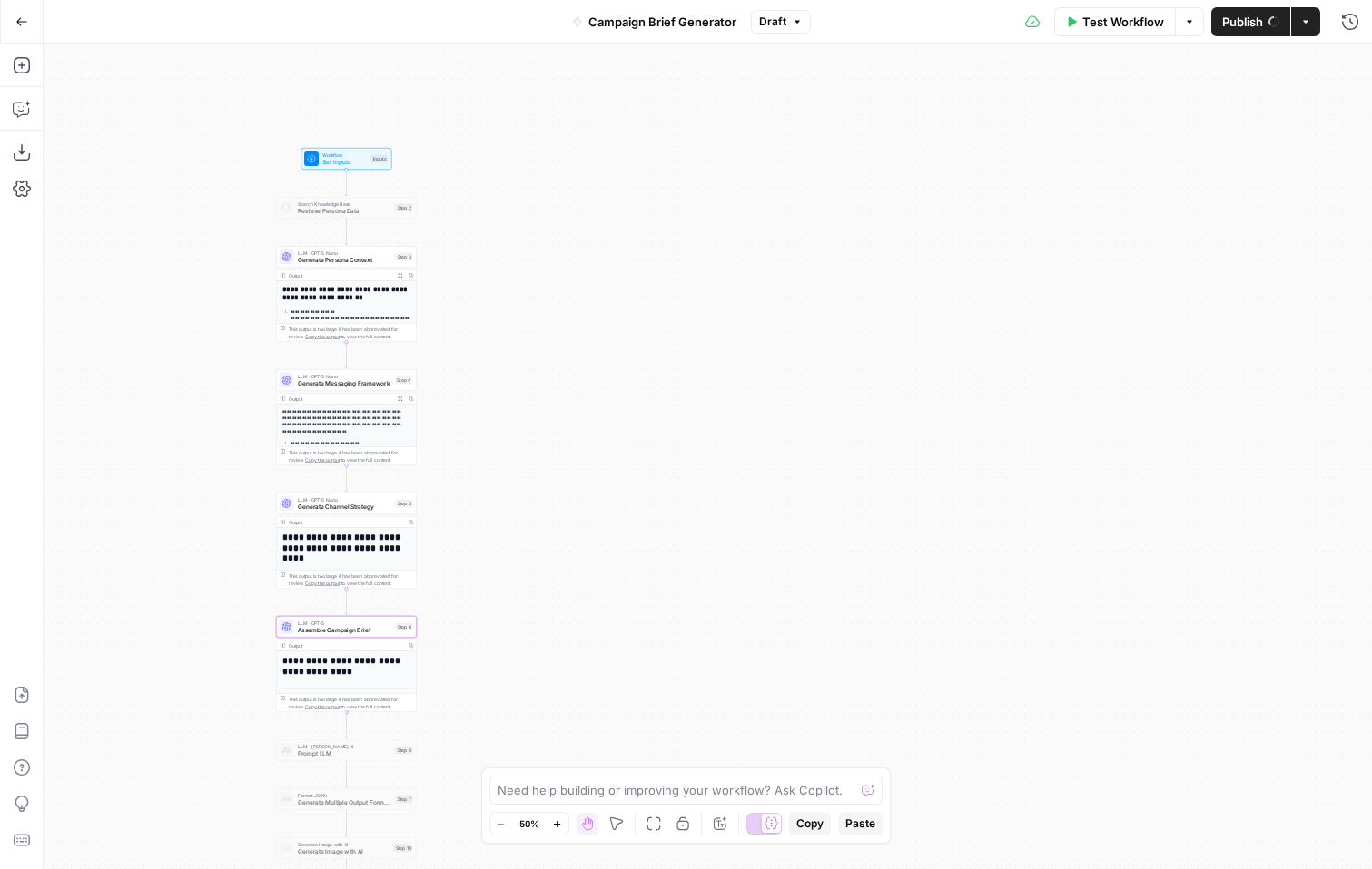 The width and height of the screenshot is (1372, 869). I want to click on span: Search Knowledge Base, so click(345, 204).